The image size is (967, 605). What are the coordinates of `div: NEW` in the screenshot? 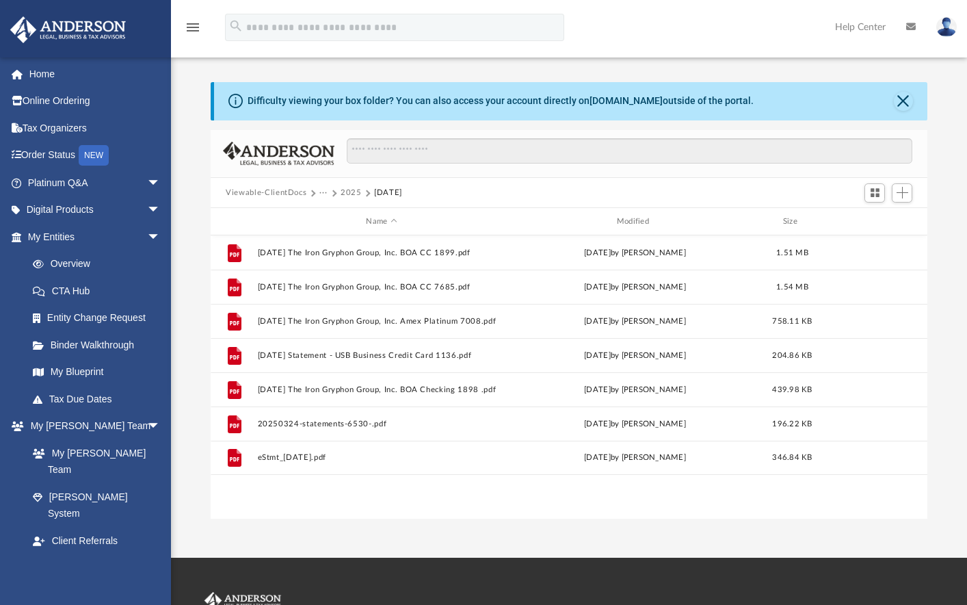 It's located at (94, 155).